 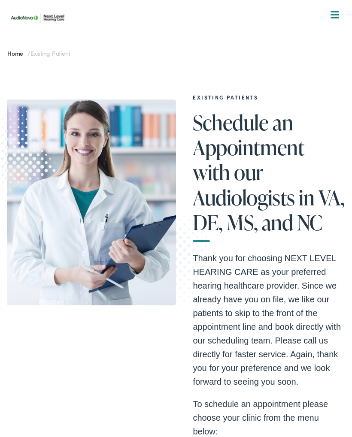 What do you see at coordinates (230, 122) in the screenshot?
I see `span: Schedule` at bounding box center [230, 122].